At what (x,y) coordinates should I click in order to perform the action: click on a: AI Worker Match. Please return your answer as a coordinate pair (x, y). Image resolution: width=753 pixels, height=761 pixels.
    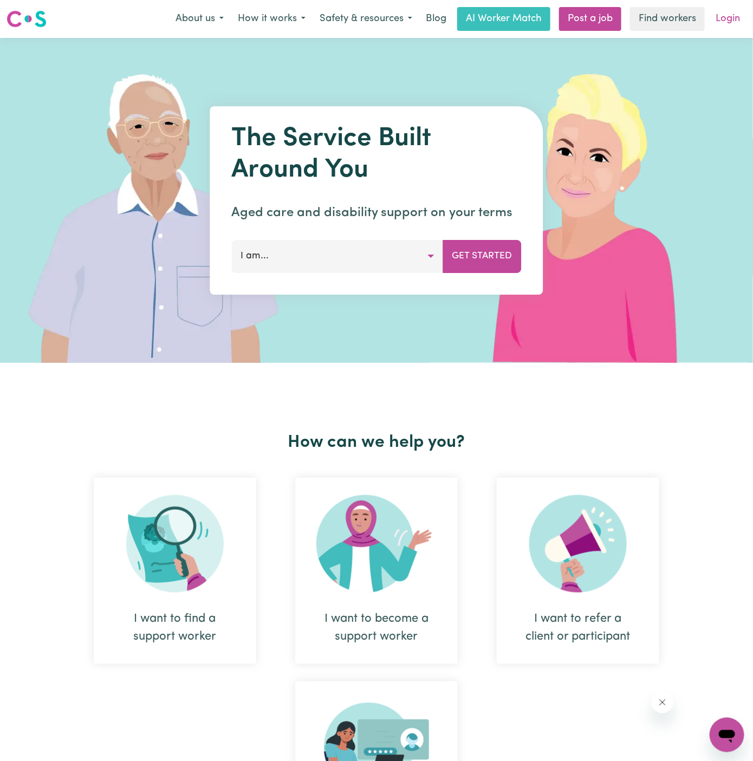
    Looking at the image, I should click on (504, 19).